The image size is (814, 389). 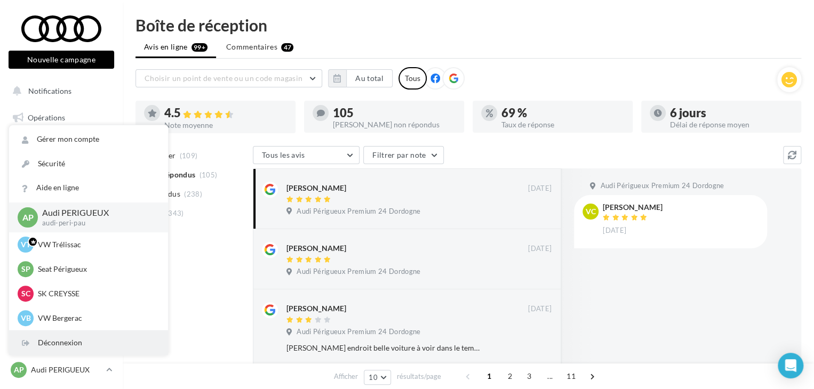 What do you see at coordinates (489, 377) in the screenshot?
I see `span: 1` at bounding box center [489, 377].